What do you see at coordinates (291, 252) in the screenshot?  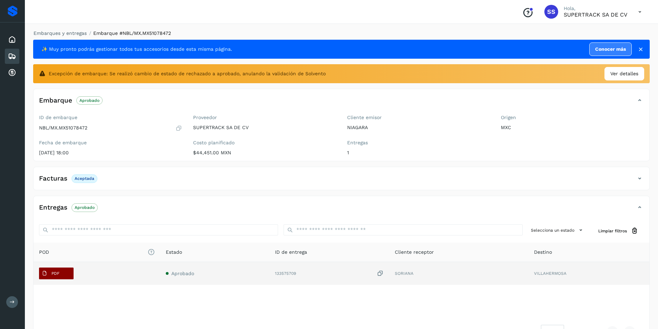 I see `span: ID de entrega` at bounding box center [291, 252].